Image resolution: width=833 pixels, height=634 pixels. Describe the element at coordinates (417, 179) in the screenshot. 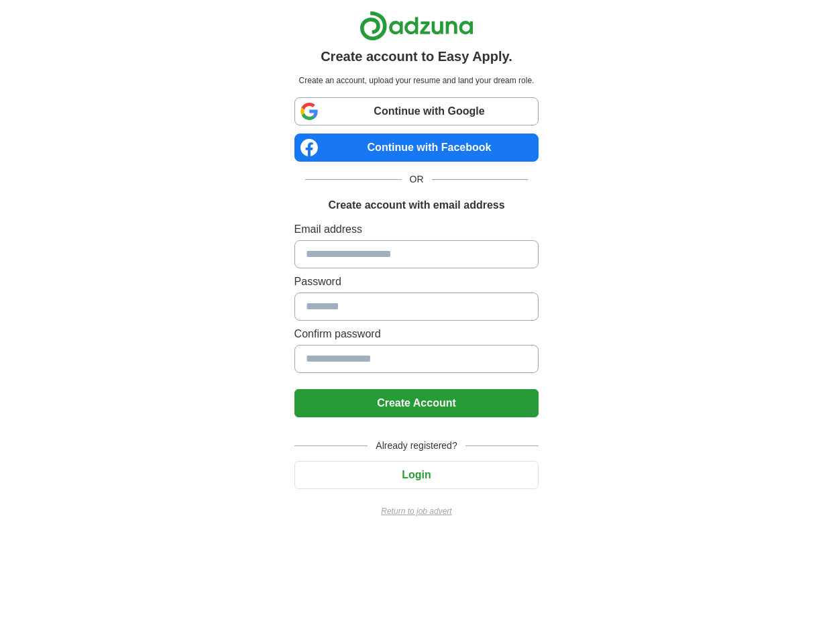

I see `span: OR` at that location.